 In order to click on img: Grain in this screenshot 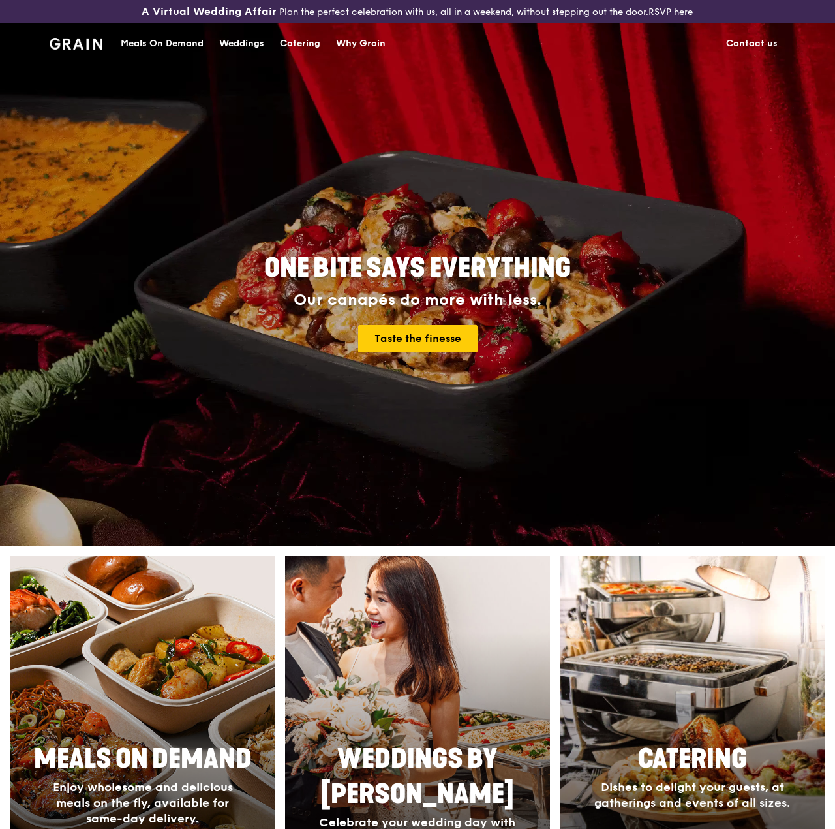, I will do `click(76, 44)`.